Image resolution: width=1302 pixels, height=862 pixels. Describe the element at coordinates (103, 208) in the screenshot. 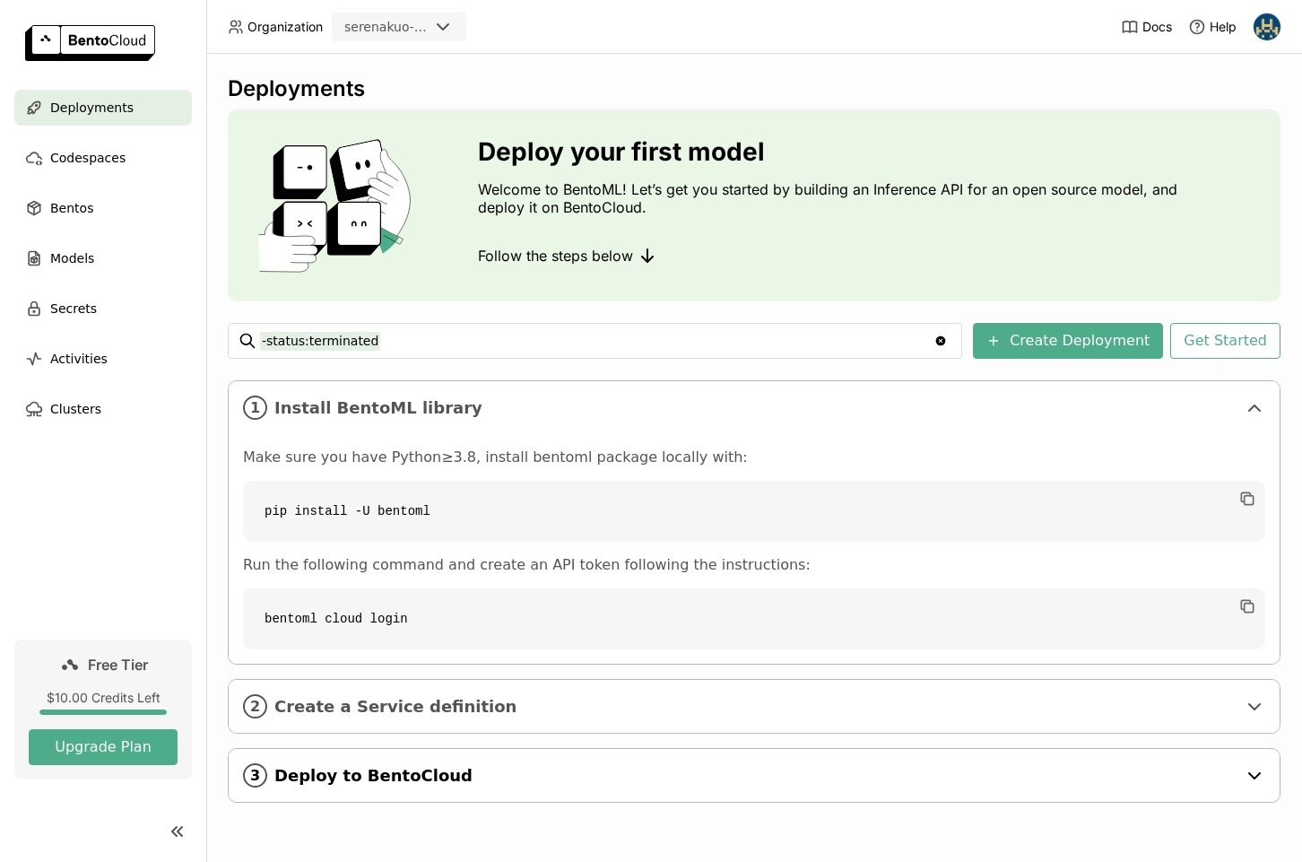

I see `a: Bentos` at that location.